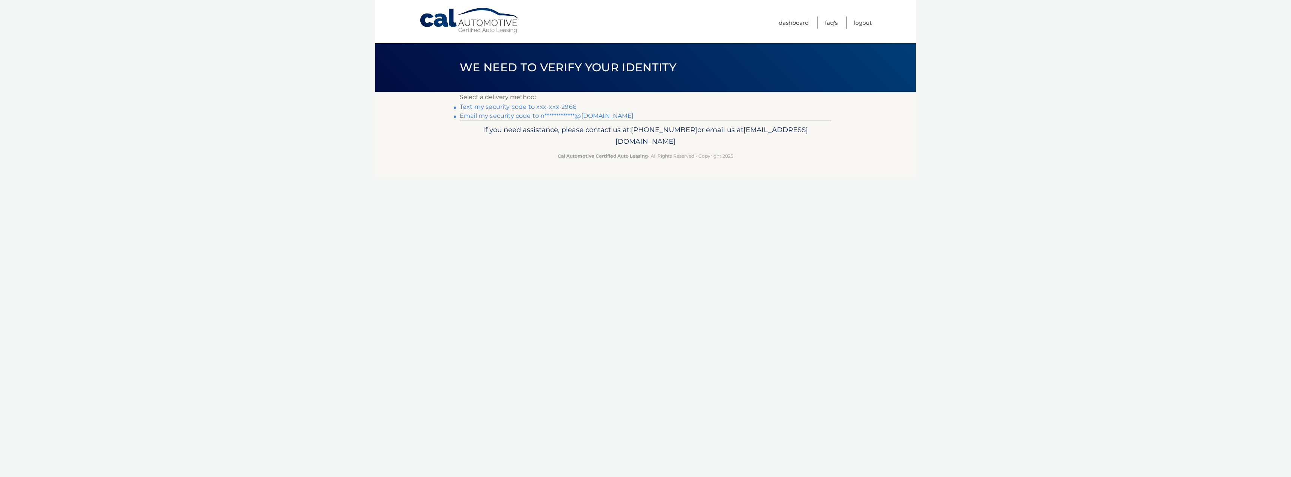 Image resolution: width=1291 pixels, height=477 pixels. I want to click on p: Select a delivery method:, so click(645, 97).